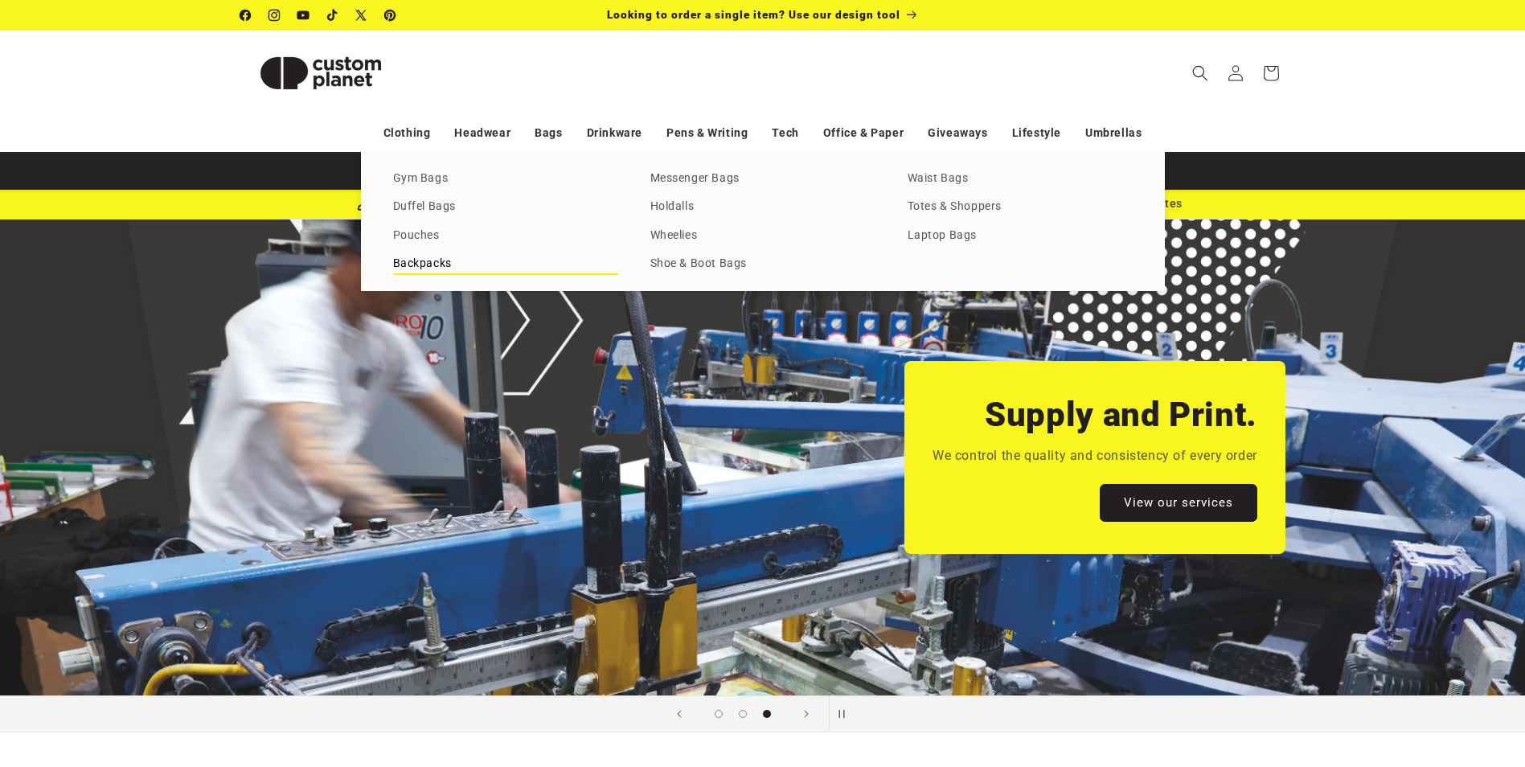  Describe the element at coordinates (707, 133) in the screenshot. I see `a: Pens & Writing` at that location.